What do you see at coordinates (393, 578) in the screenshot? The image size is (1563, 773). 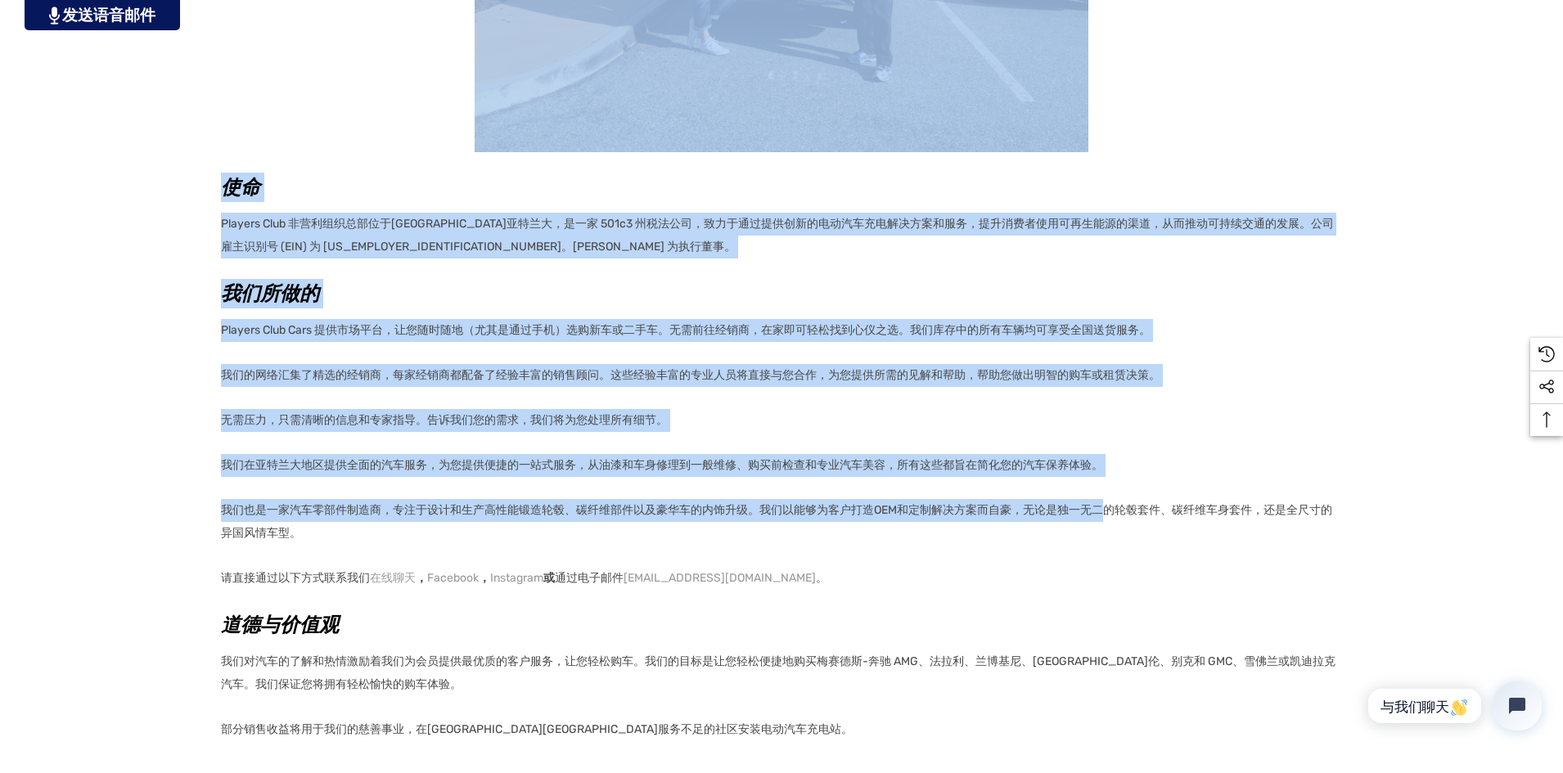 I see `font: 在线聊天` at bounding box center [393, 578].